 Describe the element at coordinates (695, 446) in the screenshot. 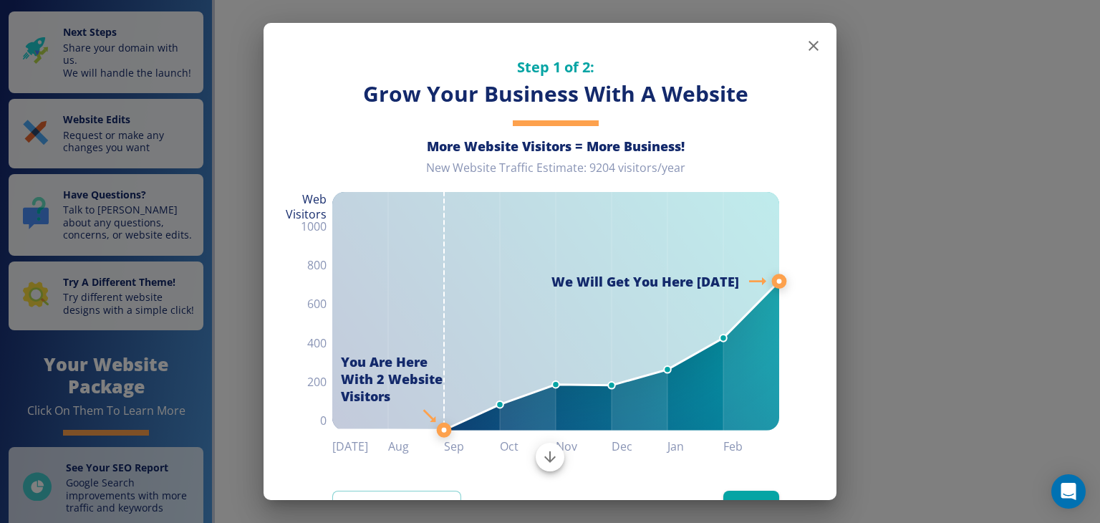

I see `h6: Jan` at that location.